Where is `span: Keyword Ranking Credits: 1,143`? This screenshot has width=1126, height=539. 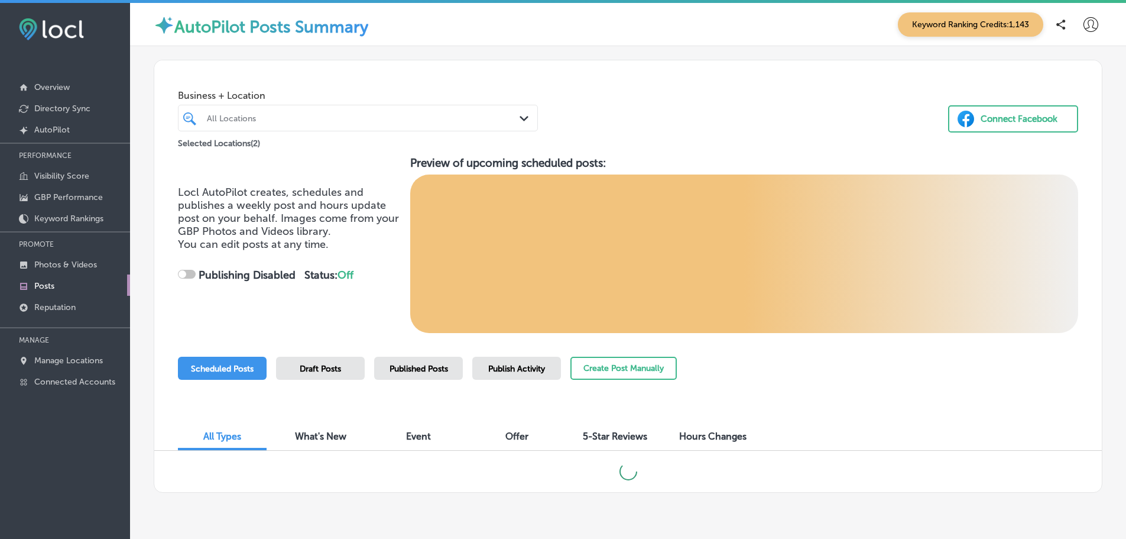 span: Keyword Ranking Credits: 1,143 is located at coordinates (971, 24).